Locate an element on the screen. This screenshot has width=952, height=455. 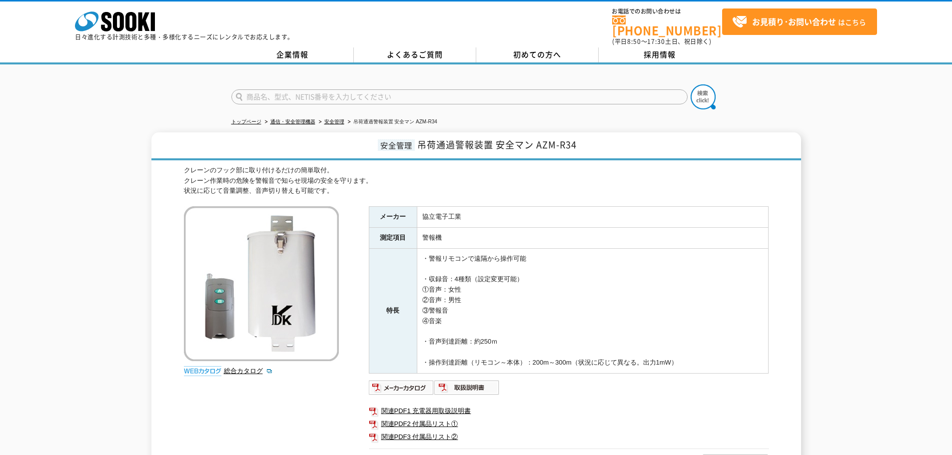
span: 17:30 is located at coordinates (656, 41).